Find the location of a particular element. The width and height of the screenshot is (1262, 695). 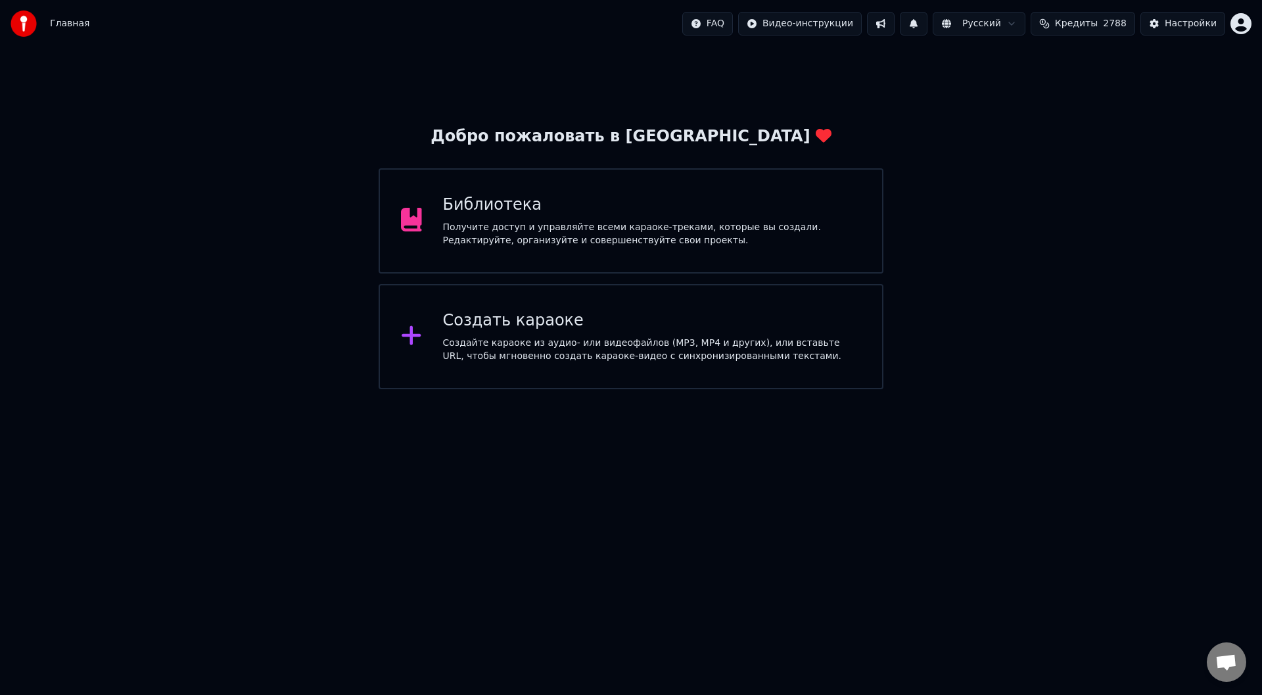

span: Кредиты is located at coordinates (1076, 24).